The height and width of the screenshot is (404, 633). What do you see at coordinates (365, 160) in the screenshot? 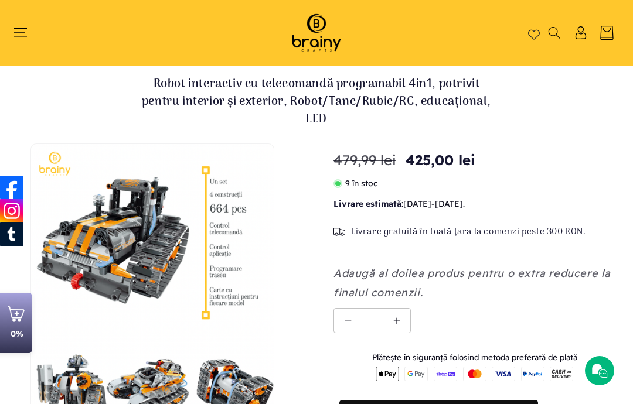
I see `s: 479,99 lei` at bounding box center [365, 160].